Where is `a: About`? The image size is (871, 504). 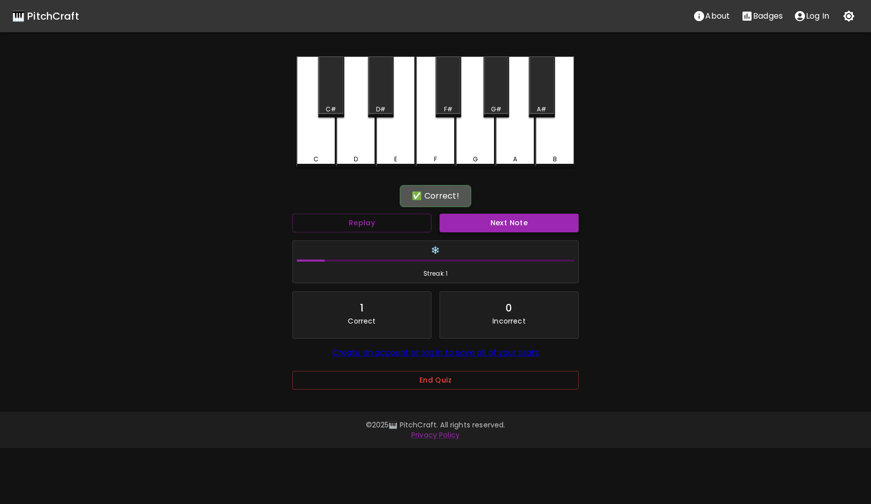
a: About is located at coordinates (711, 16).